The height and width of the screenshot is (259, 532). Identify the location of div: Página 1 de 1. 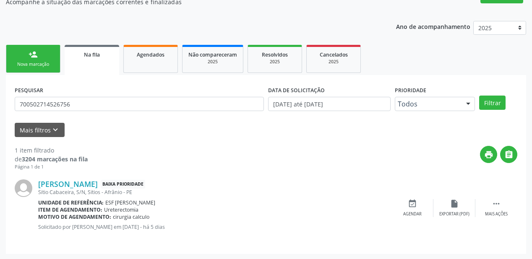
(51, 167).